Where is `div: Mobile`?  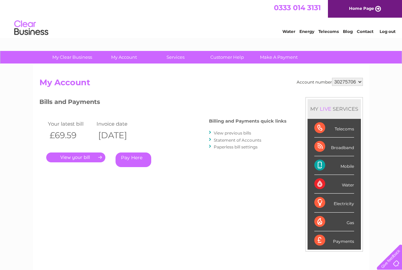 div: Mobile is located at coordinates (334, 165).